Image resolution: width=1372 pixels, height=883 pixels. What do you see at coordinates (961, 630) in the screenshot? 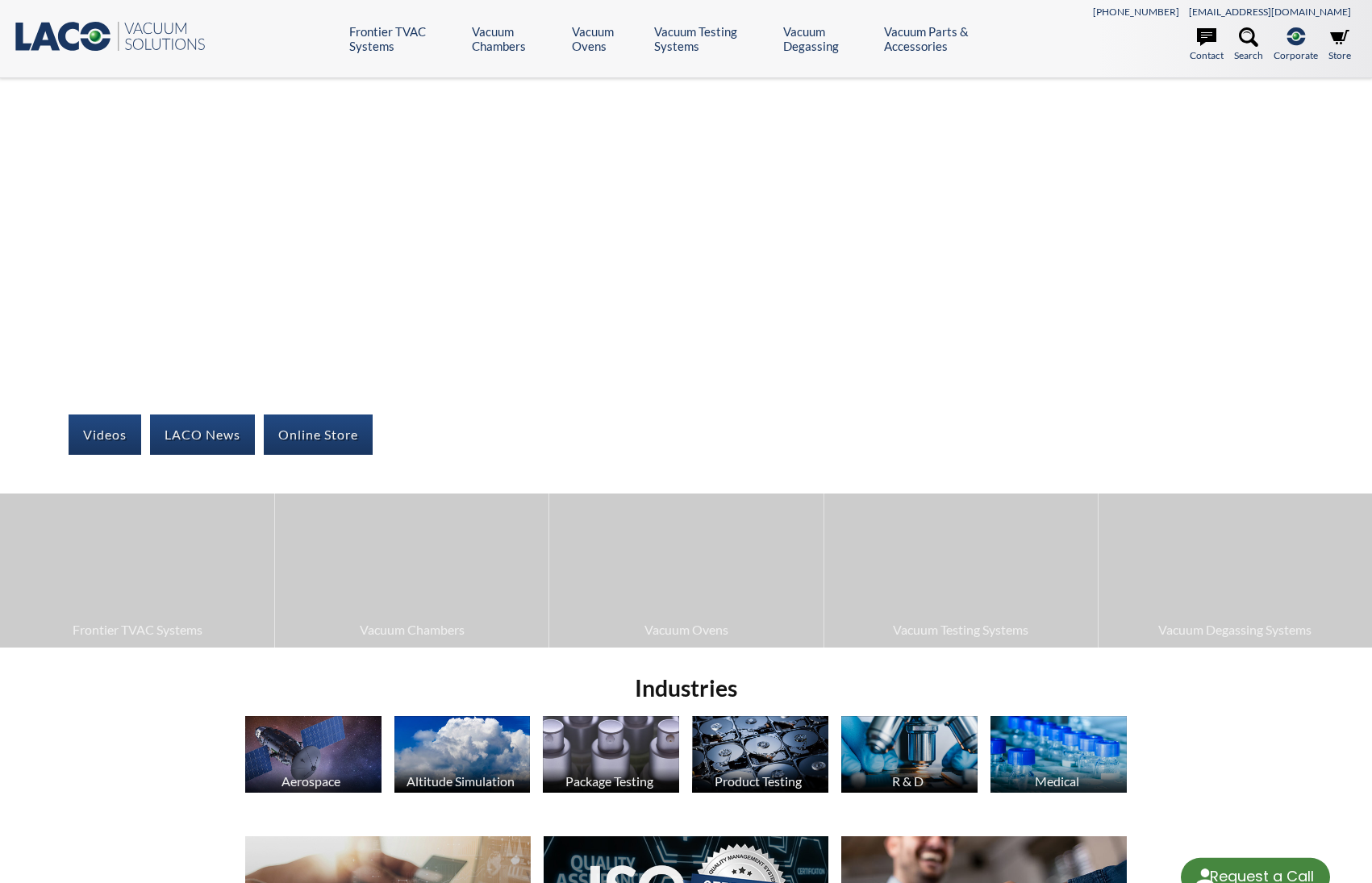
I see `span: Vacuum Testing Systems` at bounding box center [961, 630].